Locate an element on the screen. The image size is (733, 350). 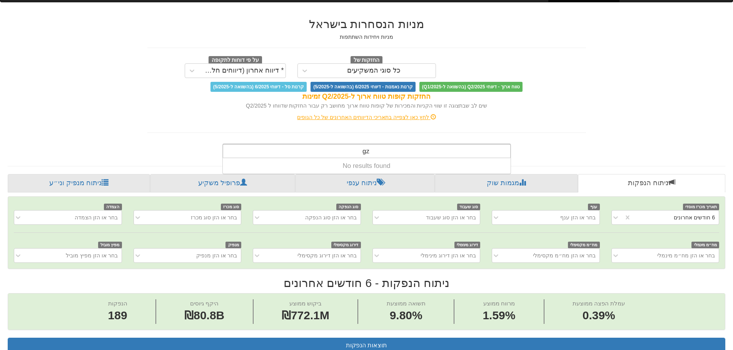
a: ניתוח מנפיק וני״ע is located at coordinates (79, 183).